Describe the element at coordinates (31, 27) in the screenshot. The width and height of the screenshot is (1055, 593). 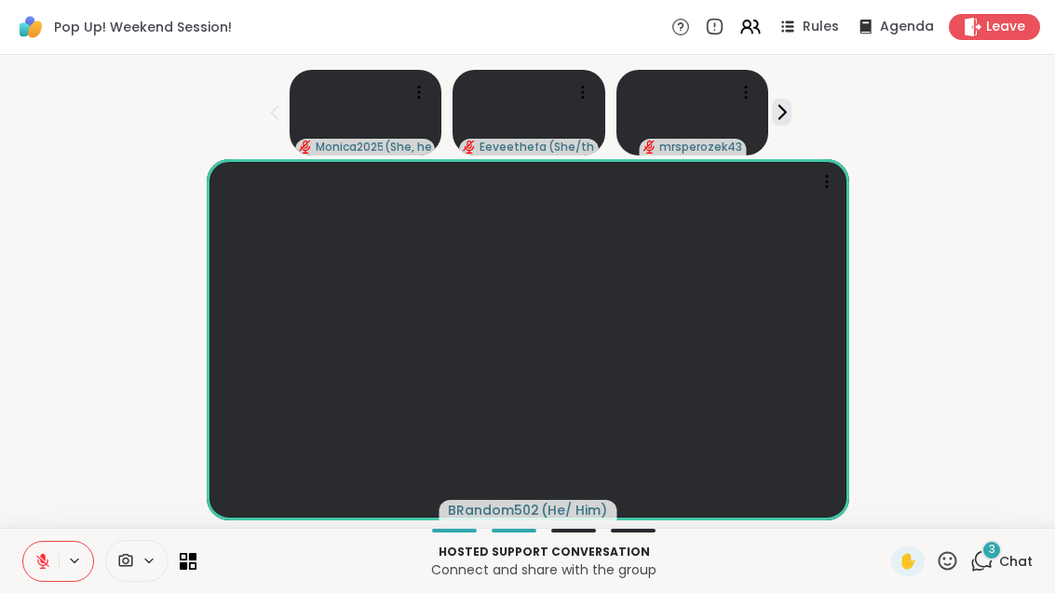
I see `img: ShareWell Logomark` at that location.